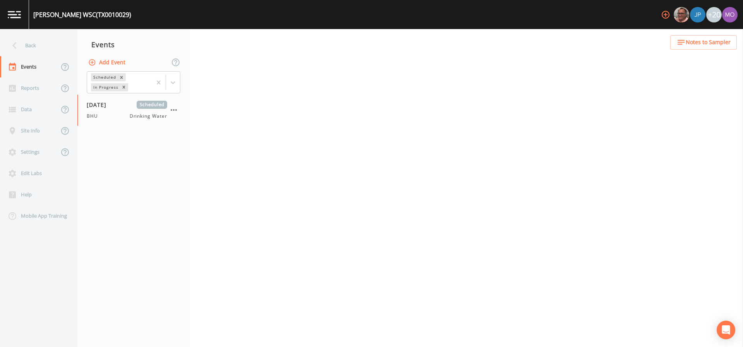 This screenshot has width=743, height=347. What do you see at coordinates (104, 77) in the screenshot?
I see `div: Scheduled` at bounding box center [104, 77].